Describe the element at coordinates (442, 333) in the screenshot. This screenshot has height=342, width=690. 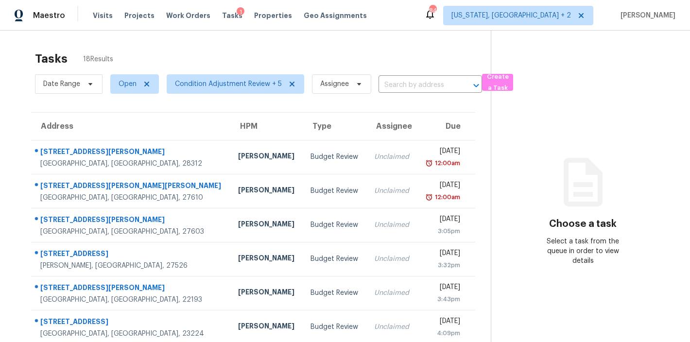
I see `div: 4:09pm` at that location.